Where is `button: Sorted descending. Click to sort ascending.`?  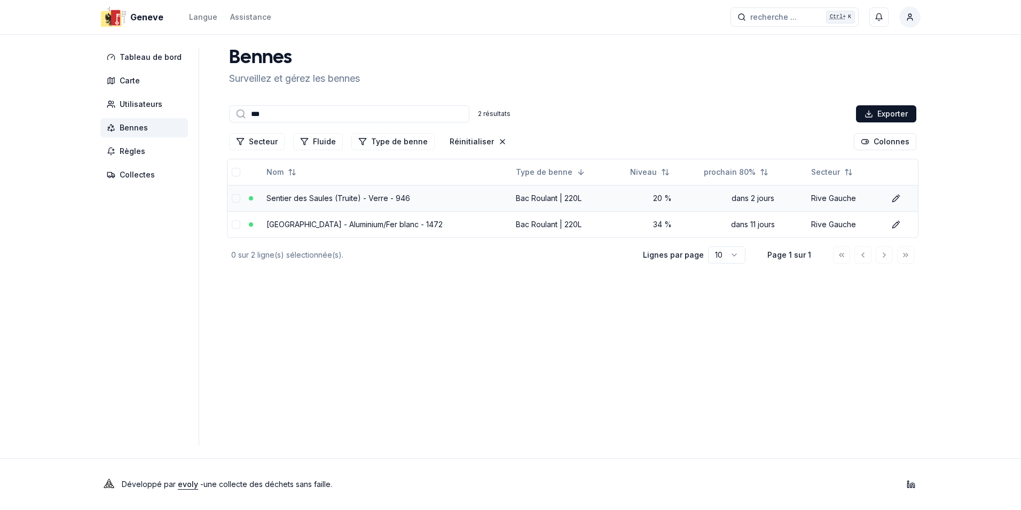
button: Sorted descending. Click to sort ascending. is located at coordinates (551, 172).